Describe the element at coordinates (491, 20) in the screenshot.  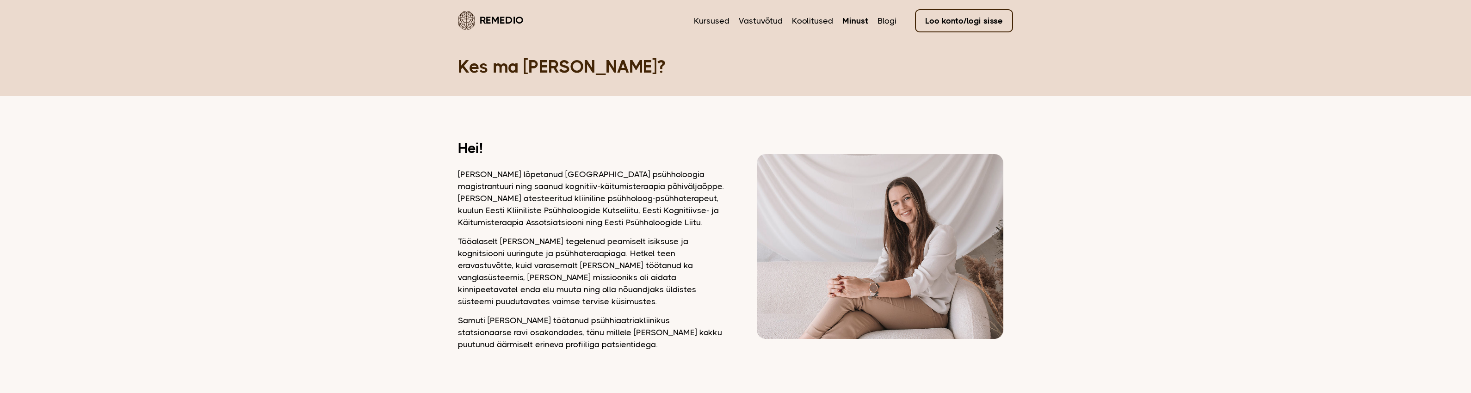
I see `a: Remedio` at that location.